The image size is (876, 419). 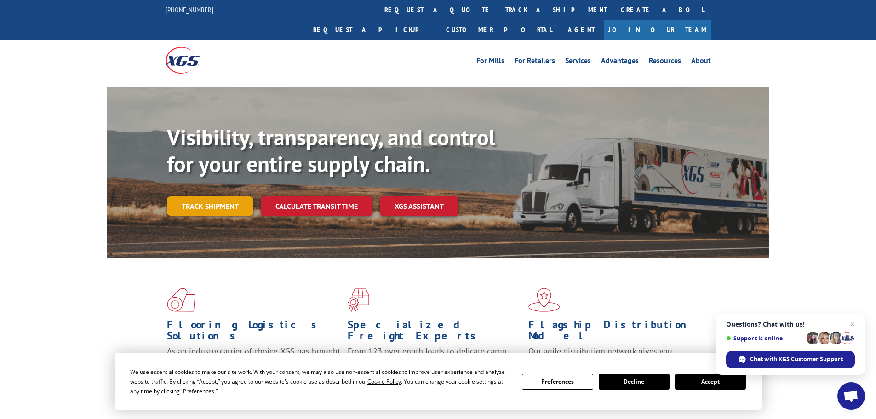 What do you see at coordinates (851, 396) in the screenshot?
I see `a: Open chat` at bounding box center [851, 396].